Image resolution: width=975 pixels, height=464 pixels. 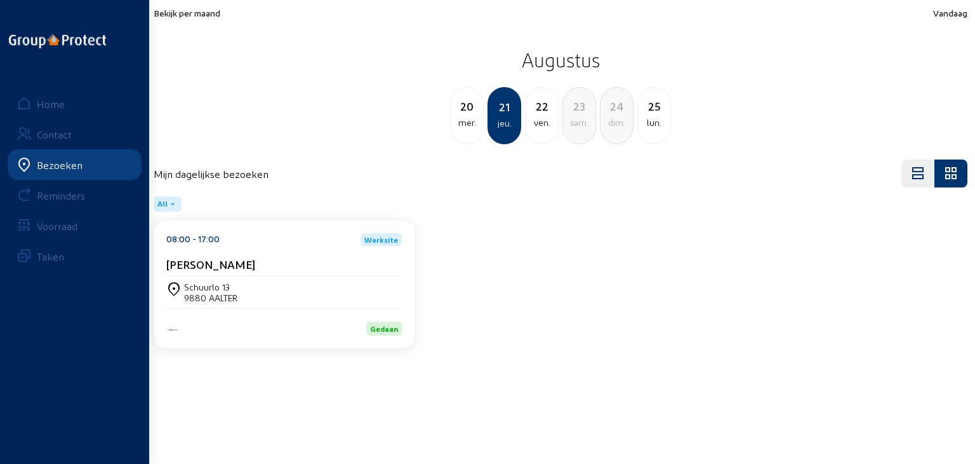 I want to click on a: Taken, so click(x=74, y=256).